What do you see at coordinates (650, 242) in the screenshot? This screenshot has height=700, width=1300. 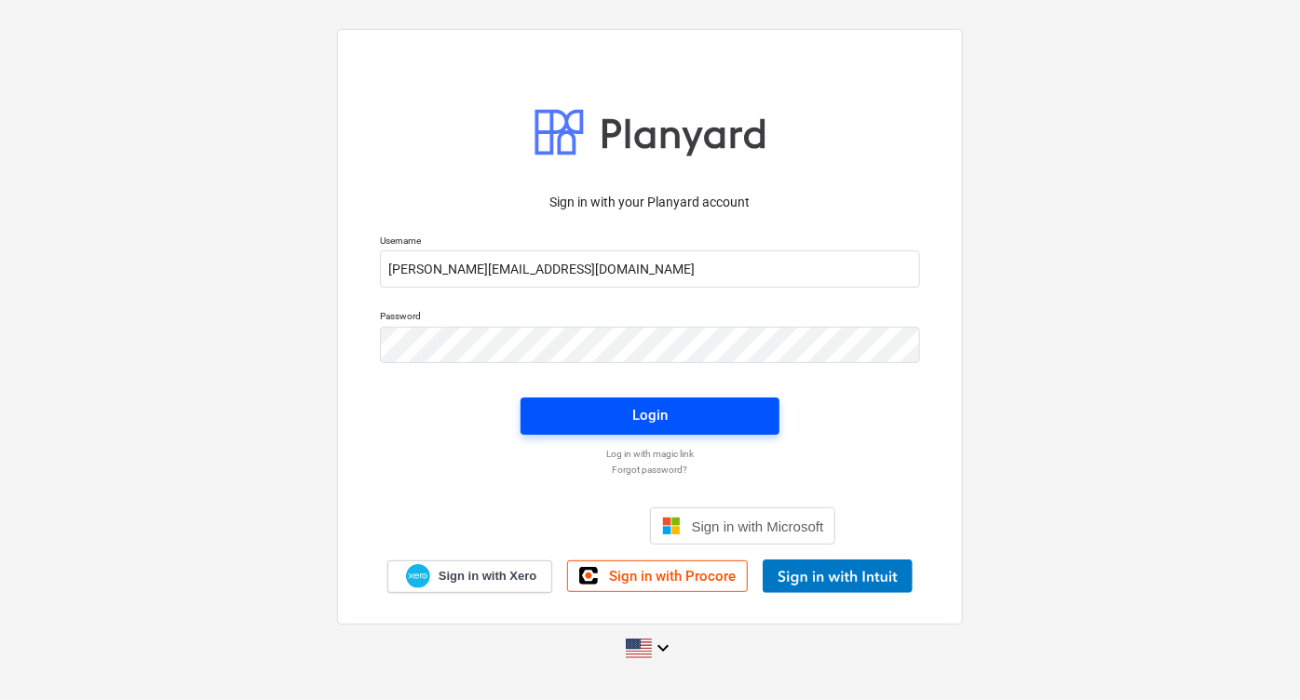 I see `p: Username` at bounding box center [650, 242].